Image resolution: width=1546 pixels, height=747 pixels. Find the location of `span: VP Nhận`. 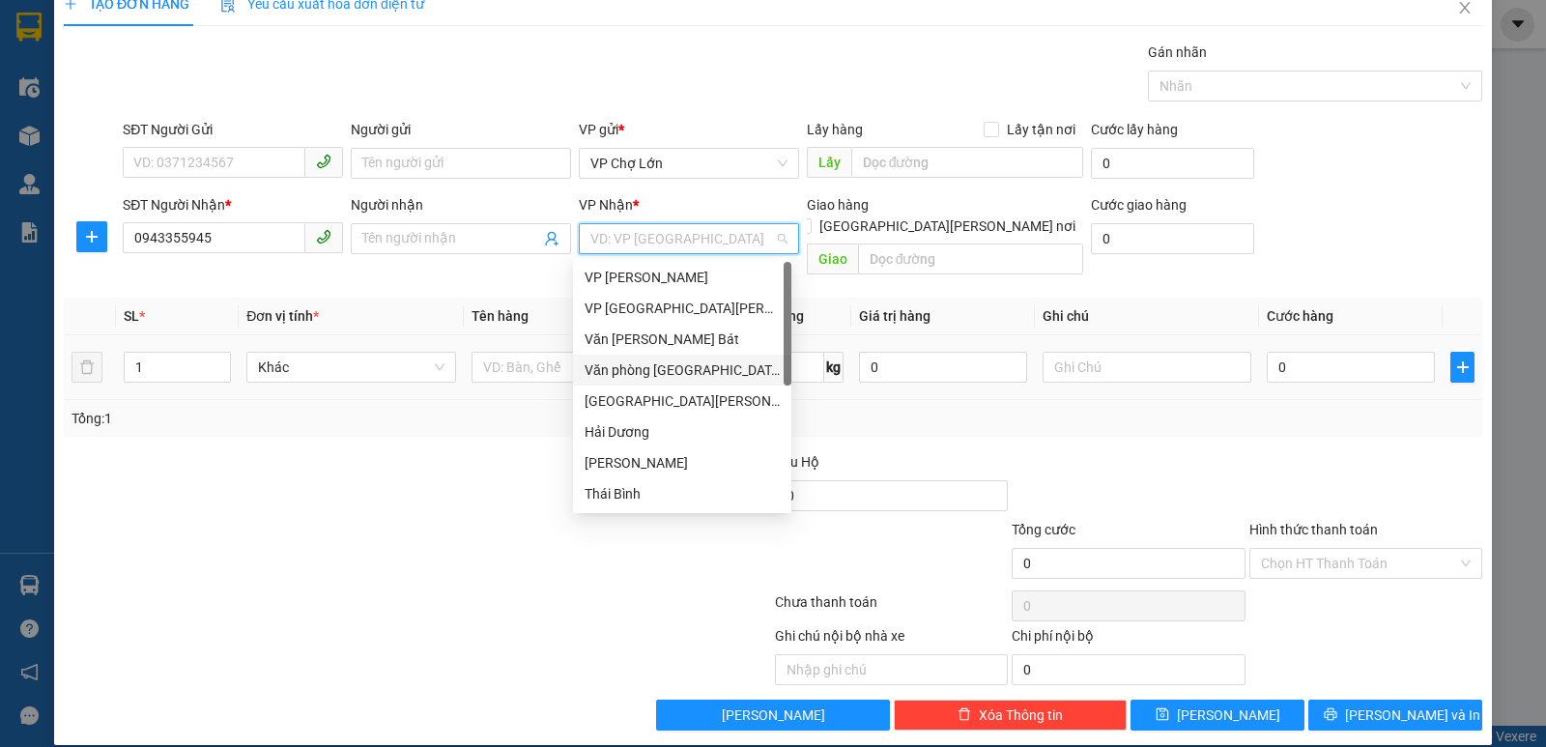

span: VP Nhận is located at coordinates (606, 205).